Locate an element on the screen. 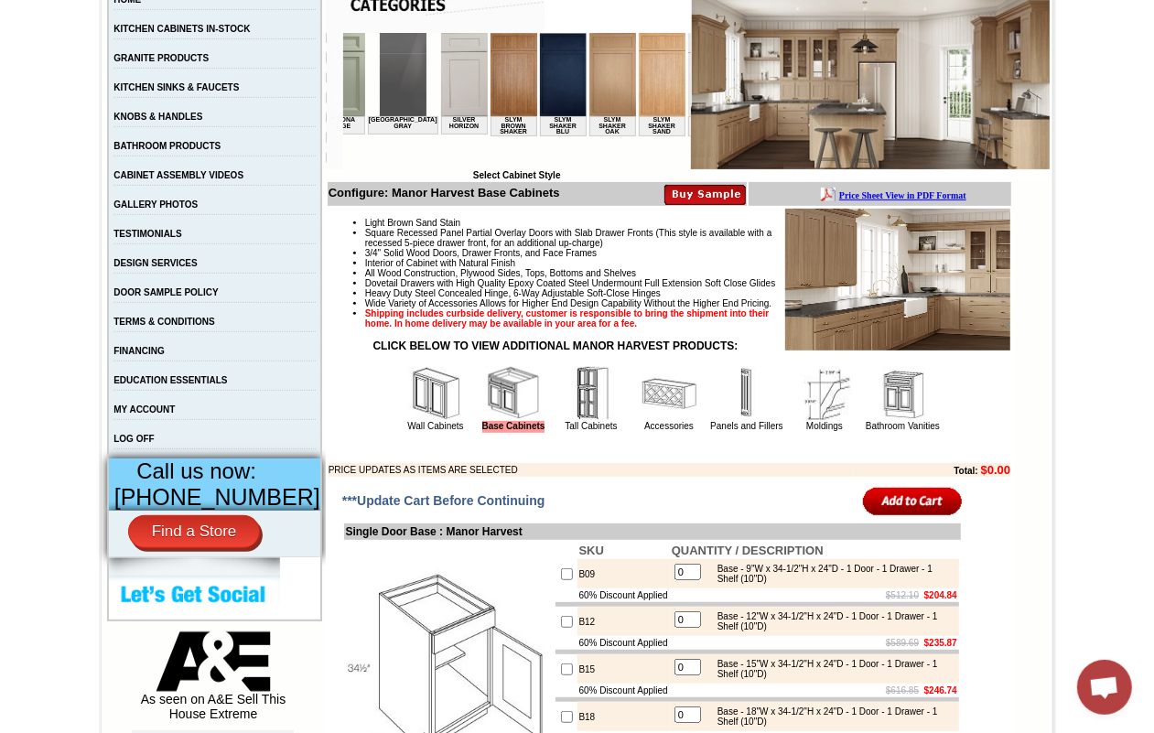 This screenshot has width=1154, height=733. a: KNOBS & HANDLES is located at coordinates (157, 116).